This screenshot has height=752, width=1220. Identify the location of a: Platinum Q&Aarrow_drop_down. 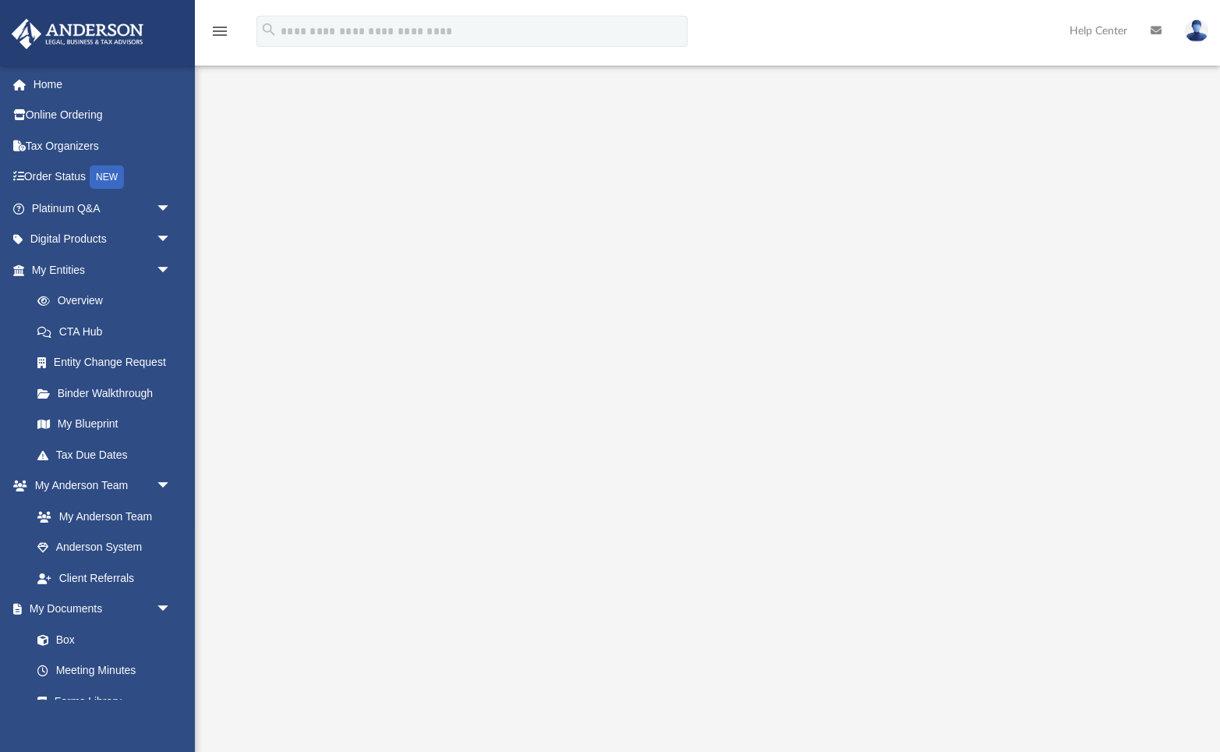
(103, 208).